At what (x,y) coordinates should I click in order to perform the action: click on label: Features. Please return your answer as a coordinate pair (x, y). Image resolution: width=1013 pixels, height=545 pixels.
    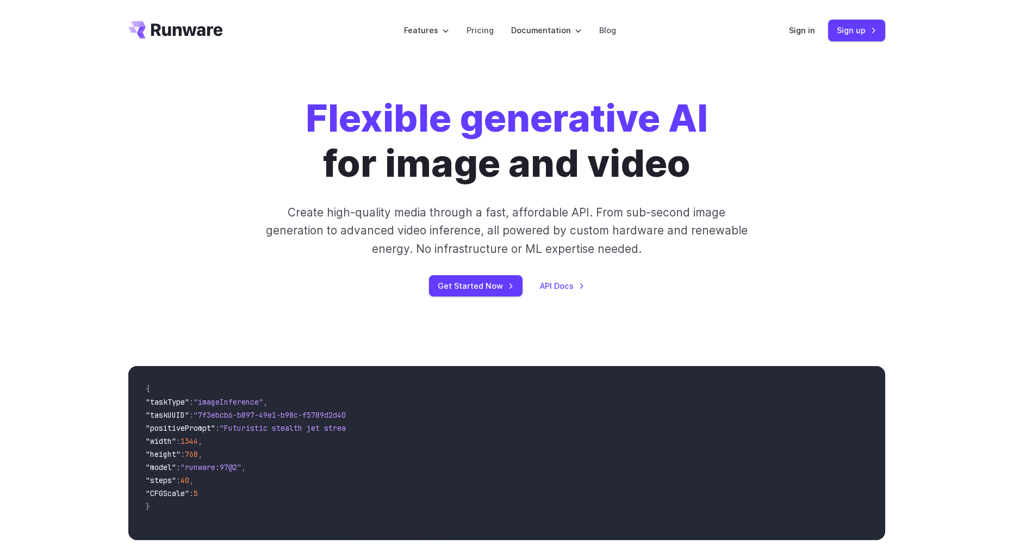
    Looking at the image, I should click on (426, 30).